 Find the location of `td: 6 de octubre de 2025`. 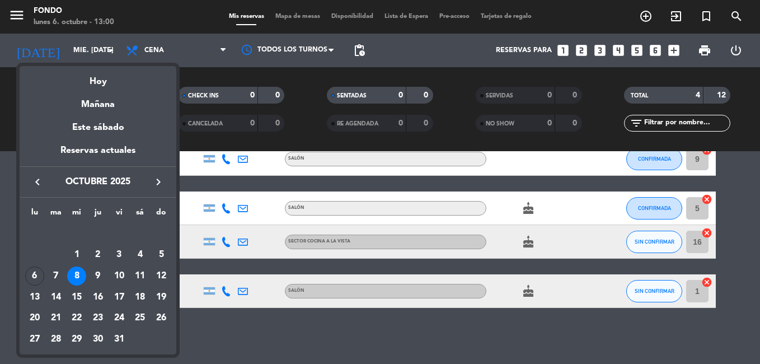

td: 6 de octubre de 2025 is located at coordinates (35, 276).